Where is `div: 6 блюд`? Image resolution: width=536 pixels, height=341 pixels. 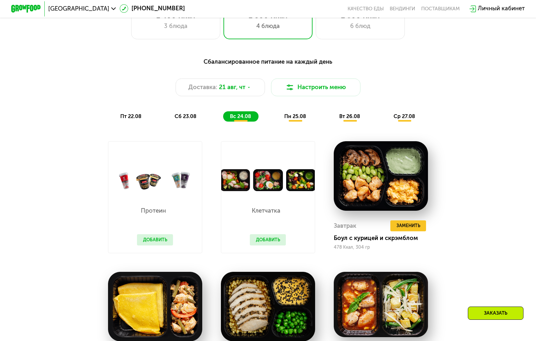 div: 6 блюд is located at coordinates (360, 26).